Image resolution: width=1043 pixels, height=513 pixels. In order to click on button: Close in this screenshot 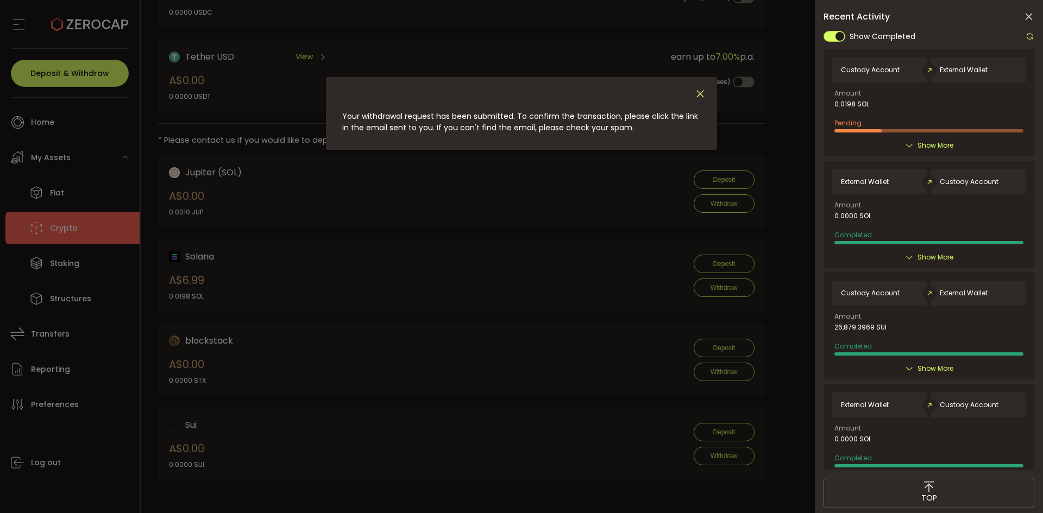, I will do `click(700, 94)`.